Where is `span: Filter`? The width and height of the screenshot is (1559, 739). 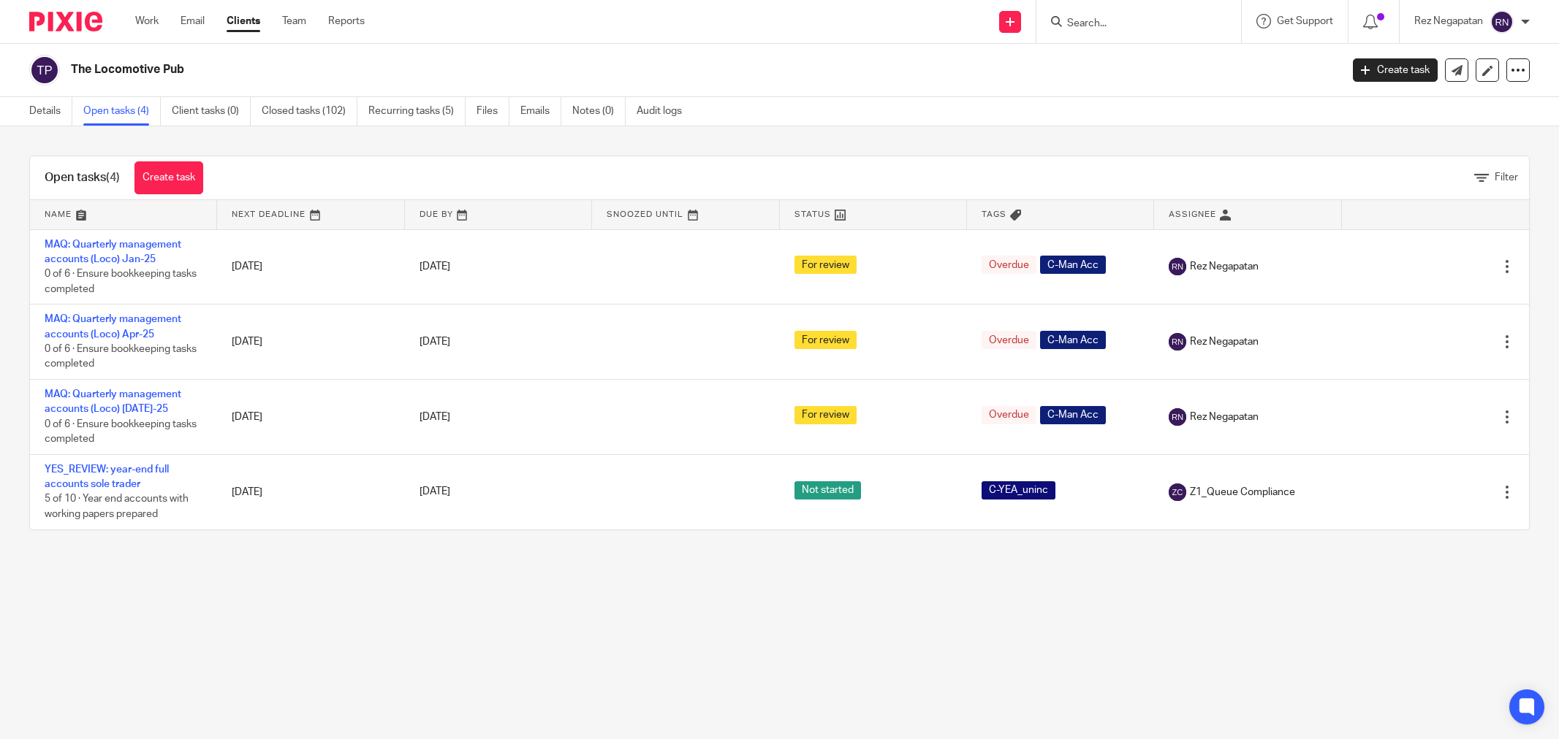
span: Filter is located at coordinates (1506, 178).